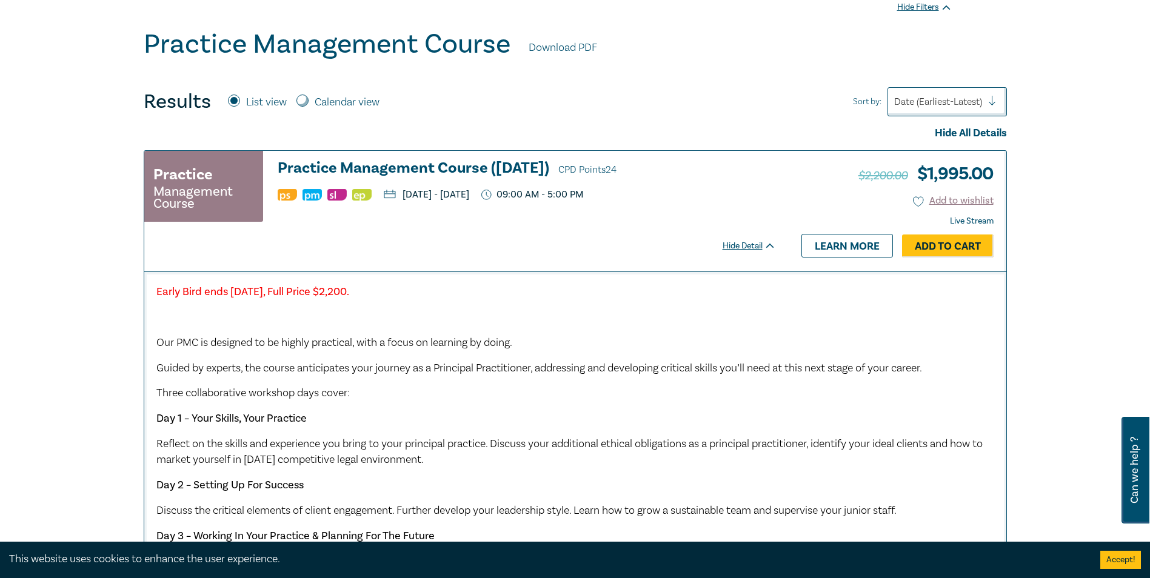 Image resolution: width=1150 pixels, height=578 pixels. What do you see at coordinates (575, 133) in the screenshot?
I see `div: Hide All Details` at bounding box center [575, 133].